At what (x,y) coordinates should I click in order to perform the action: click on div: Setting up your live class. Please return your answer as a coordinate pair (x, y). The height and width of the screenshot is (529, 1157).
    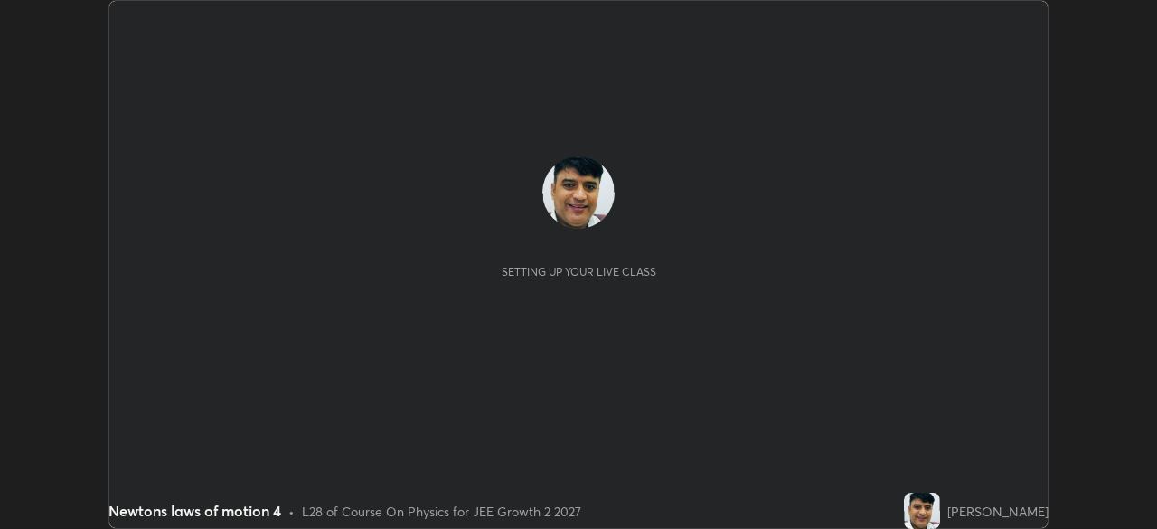
    Looking at the image, I should click on (578, 271).